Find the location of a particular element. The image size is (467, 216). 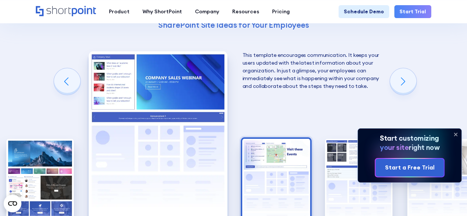

div: Previous slide is located at coordinates (67, 82).